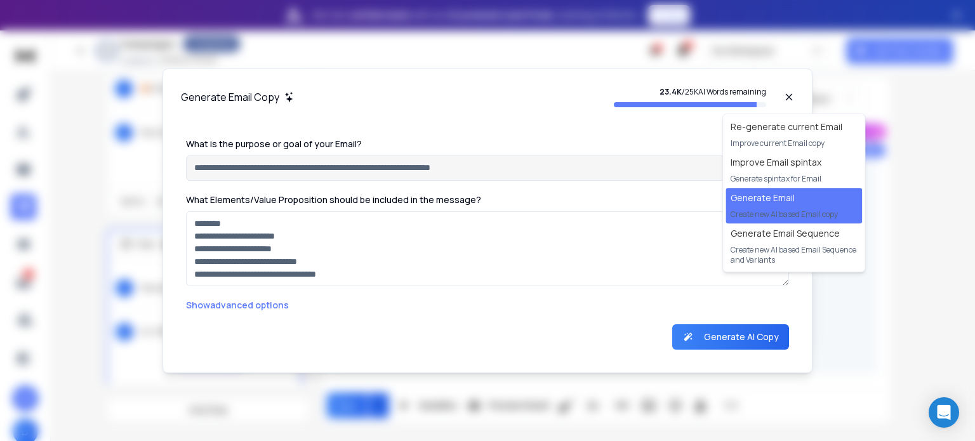  What do you see at coordinates (784, 198) in the screenshot?
I see `h1: Generate Email` at bounding box center [784, 198].